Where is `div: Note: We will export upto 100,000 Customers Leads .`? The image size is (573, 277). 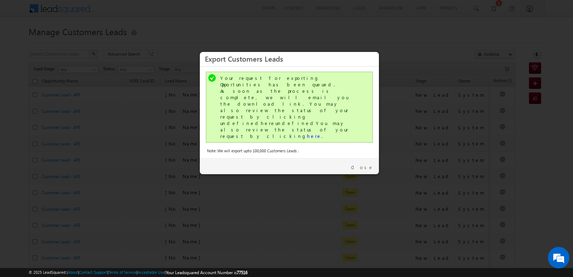 div: Note: We will export upto 100,000 Customers Leads . is located at coordinates (289, 151).